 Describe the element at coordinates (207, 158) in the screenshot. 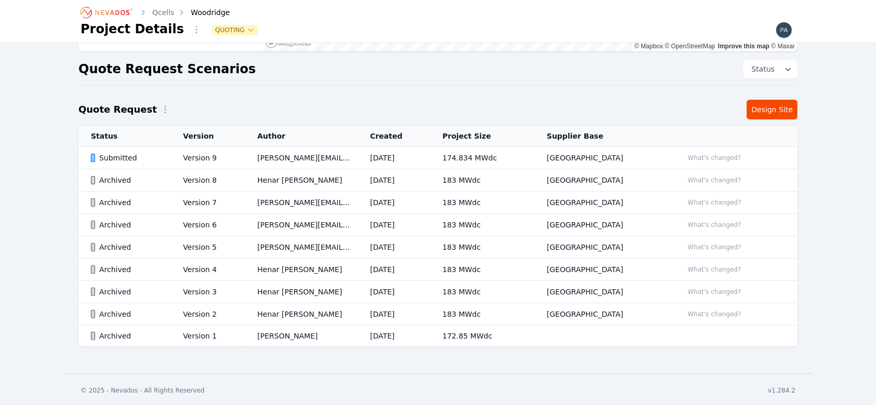

I see `td: Version 9` at that location.